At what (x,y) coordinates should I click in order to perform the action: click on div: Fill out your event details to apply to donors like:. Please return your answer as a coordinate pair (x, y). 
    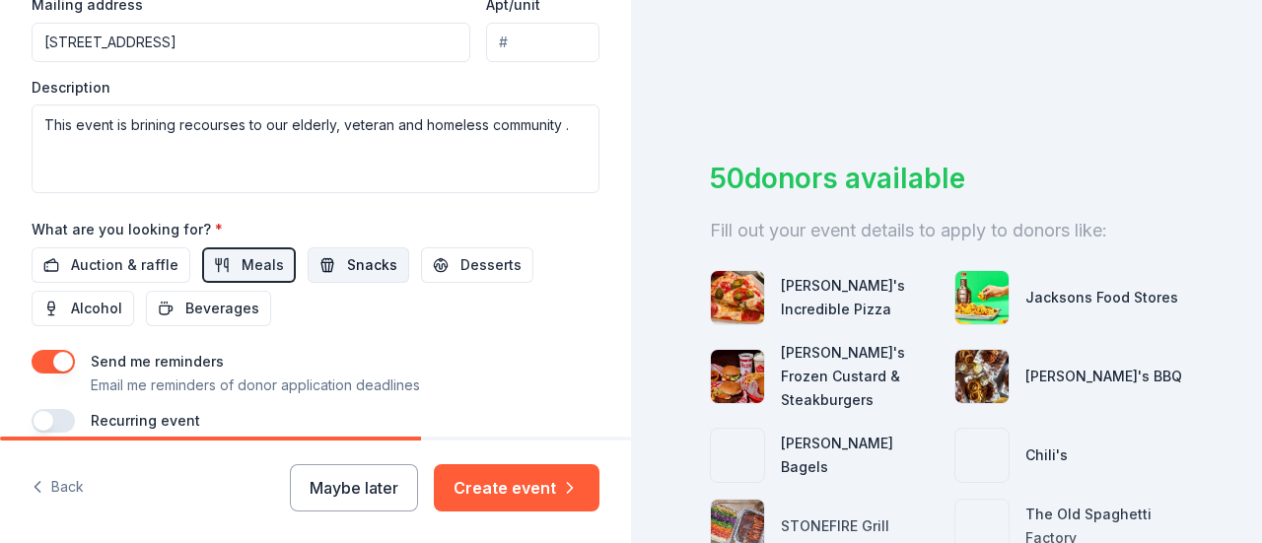
    Looking at the image, I should click on (947, 231).